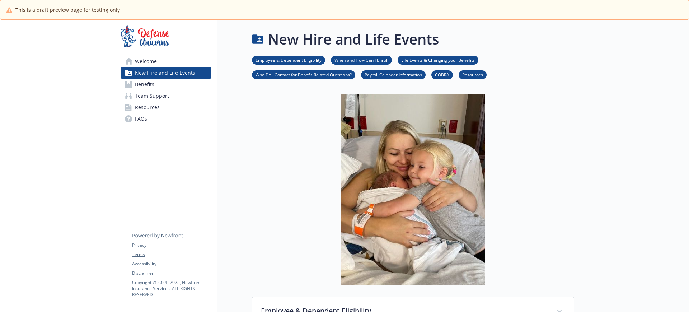  Describe the element at coordinates (68, 10) in the screenshot. I see `span: This is a draft preview page for testing only` at that location.